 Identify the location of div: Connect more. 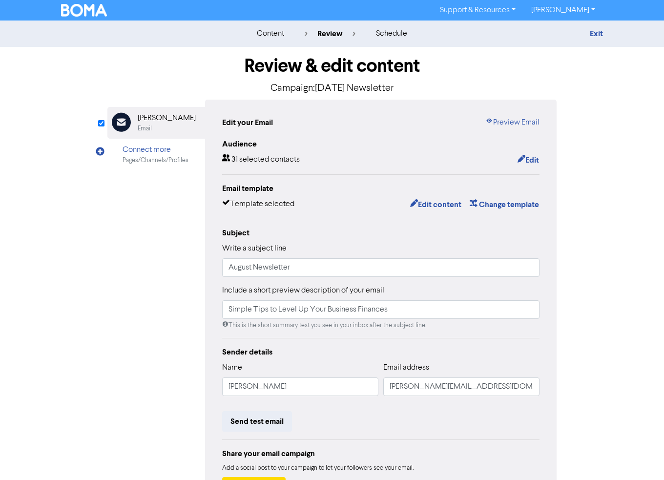
(155, 150).